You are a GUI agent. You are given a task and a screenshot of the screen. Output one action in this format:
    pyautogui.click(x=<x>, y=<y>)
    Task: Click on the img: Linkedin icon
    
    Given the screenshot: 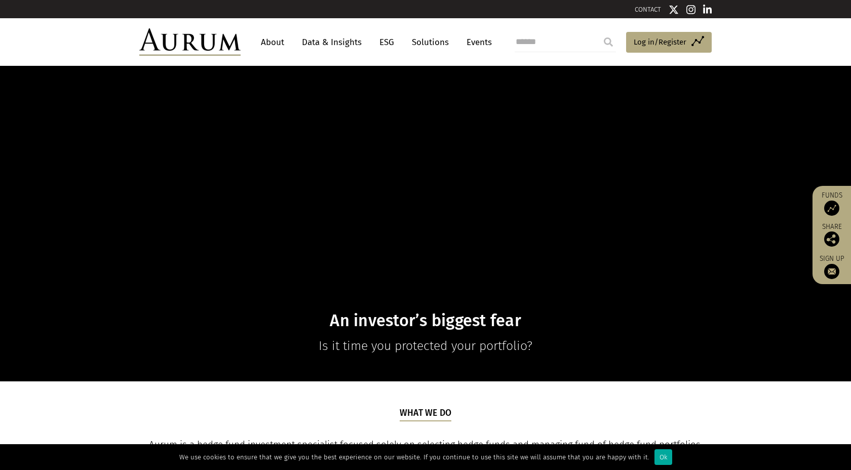 What is the action you would take?
    pyautogui.click(x=708, y=10)
    